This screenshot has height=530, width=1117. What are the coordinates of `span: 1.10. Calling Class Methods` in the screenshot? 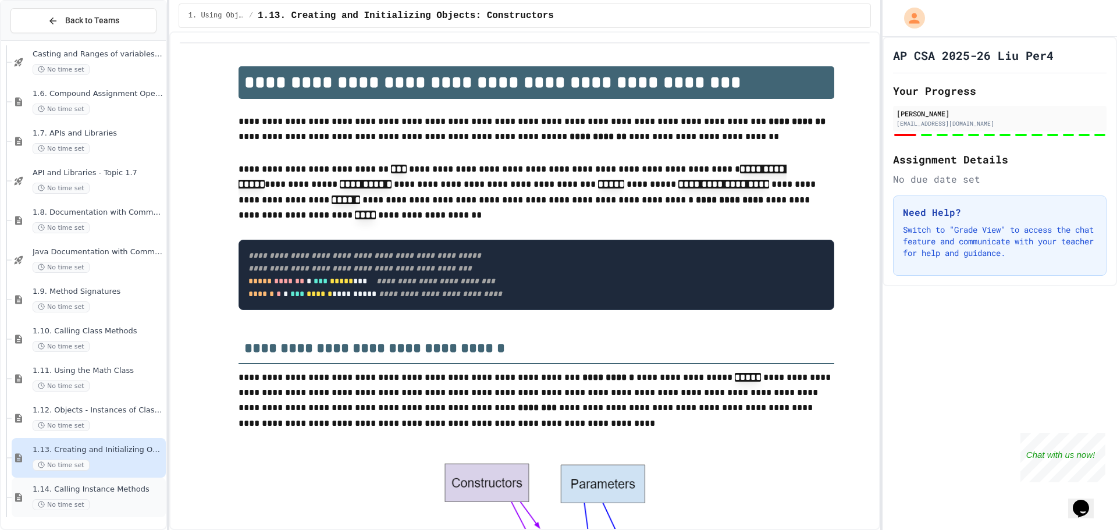 It's located at (98, 331).